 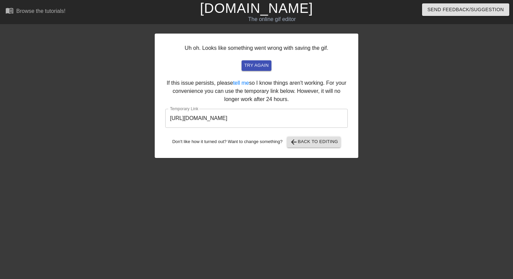 I want to click on a: tell me, so click(x=241, y=83).